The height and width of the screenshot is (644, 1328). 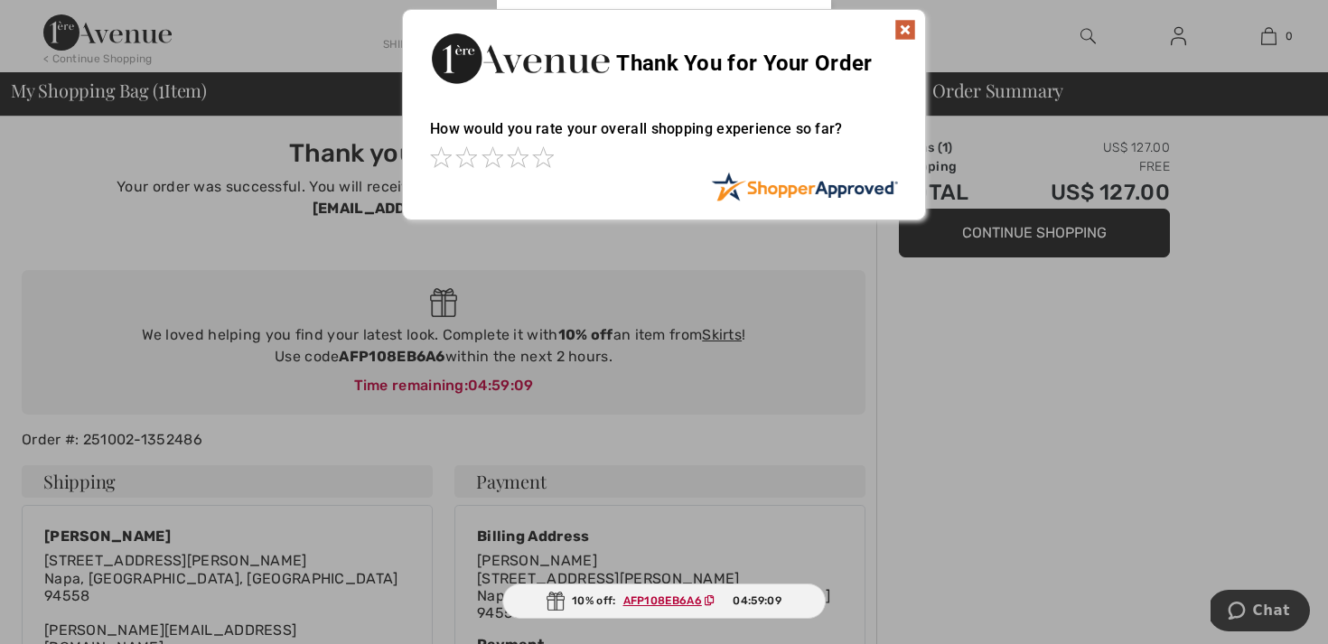 What do you see at coordinates (520, 58) in the screenshot?
I see `img: Thank You for Your Order` at bounding box center [520, 58].